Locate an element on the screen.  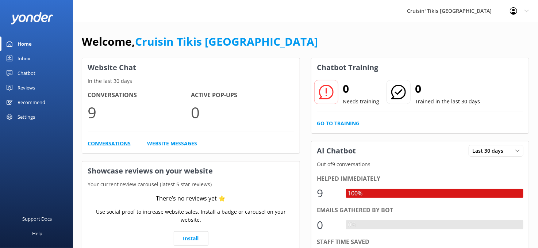
a: Go to Training is located at coordinates (338, 123).